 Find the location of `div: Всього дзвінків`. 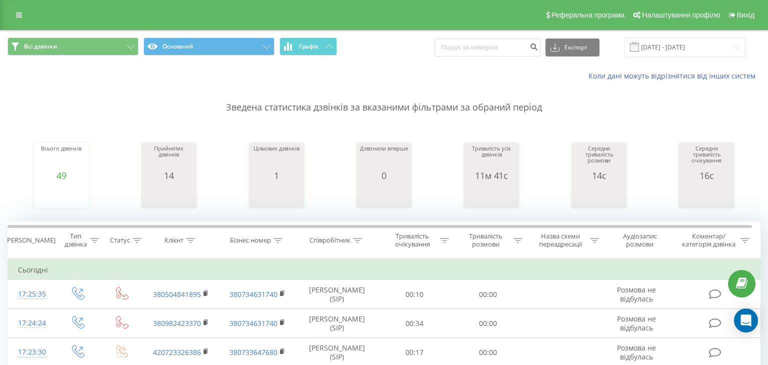

div: Всього дзвінків is located at coordinates (61, 158).